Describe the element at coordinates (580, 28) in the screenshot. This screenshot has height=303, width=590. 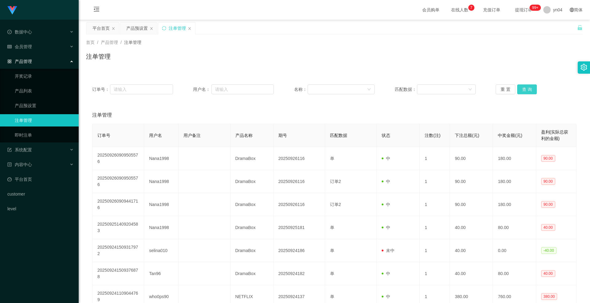
I see `i: 图标: unlock` at that location.